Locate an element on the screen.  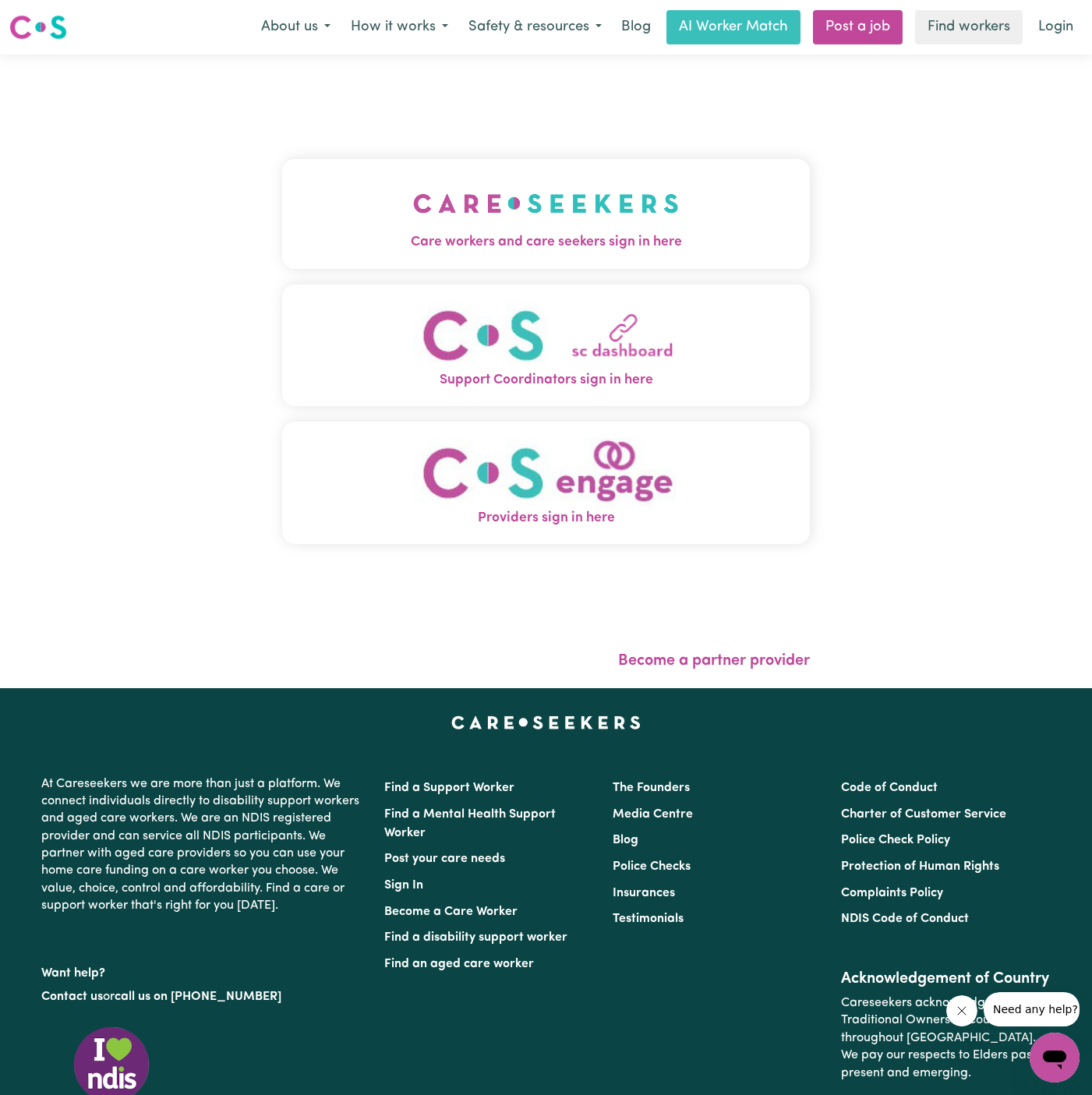
a: The Founders is located at coordinates (651, 788).